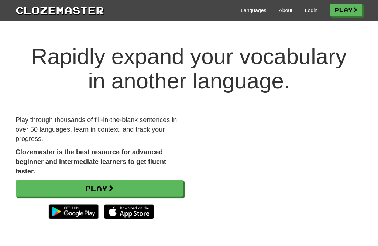 This screenshot has width=378, height=246. What do you see at coordinates (311, 10) in the screenshot?
I see `a: Login` at bounding box center [311, 10].